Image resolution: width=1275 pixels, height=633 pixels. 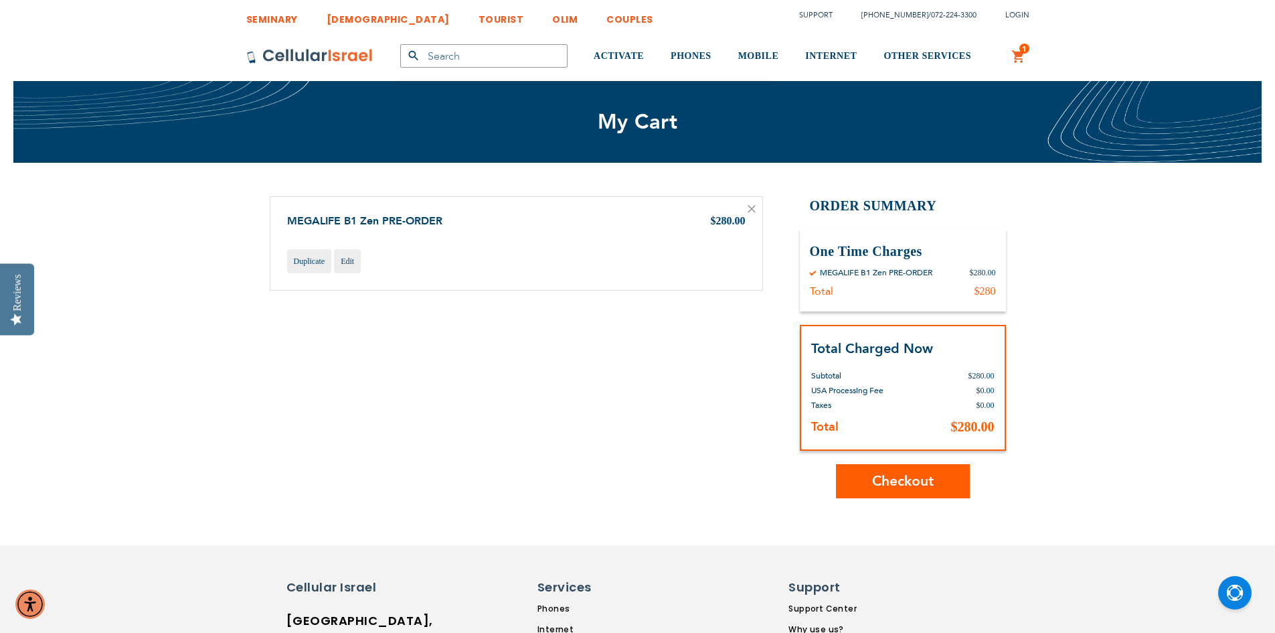 What do you see at coordinates (821, 291) in the screenshot?
I see `div: Total` at bounding box center [821, 291].